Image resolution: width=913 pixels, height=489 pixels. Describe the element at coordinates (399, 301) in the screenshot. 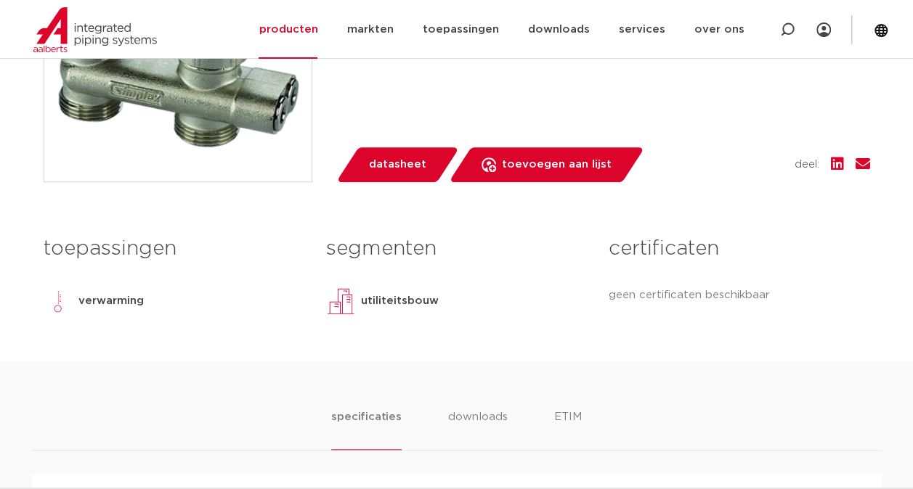

I see `p: utiliteitsbouw` at that location.